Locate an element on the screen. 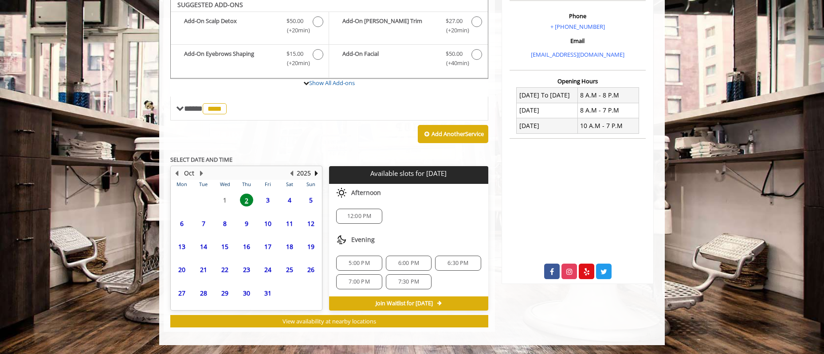 Image resolution: width=824 pixels, height=354 pixels. span: 14 is located at coordinates (204, 247).